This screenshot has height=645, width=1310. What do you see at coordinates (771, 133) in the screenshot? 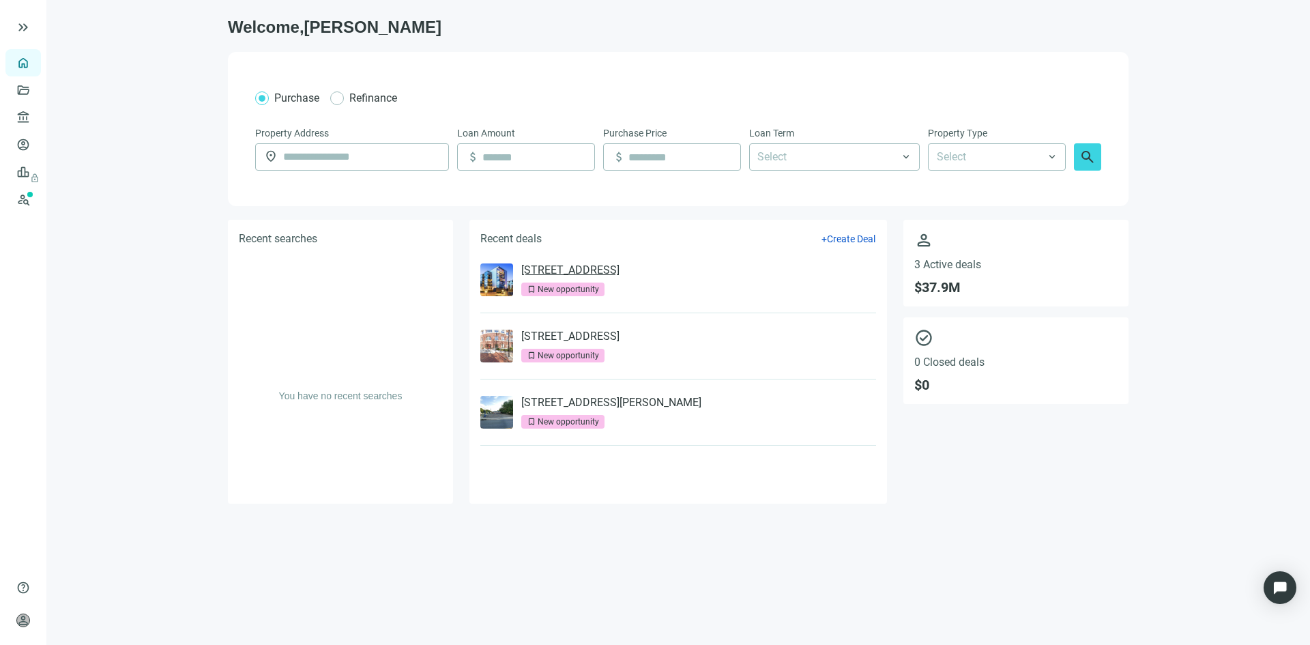
I see `span: Loan Term` at bounding box center [771, 133].